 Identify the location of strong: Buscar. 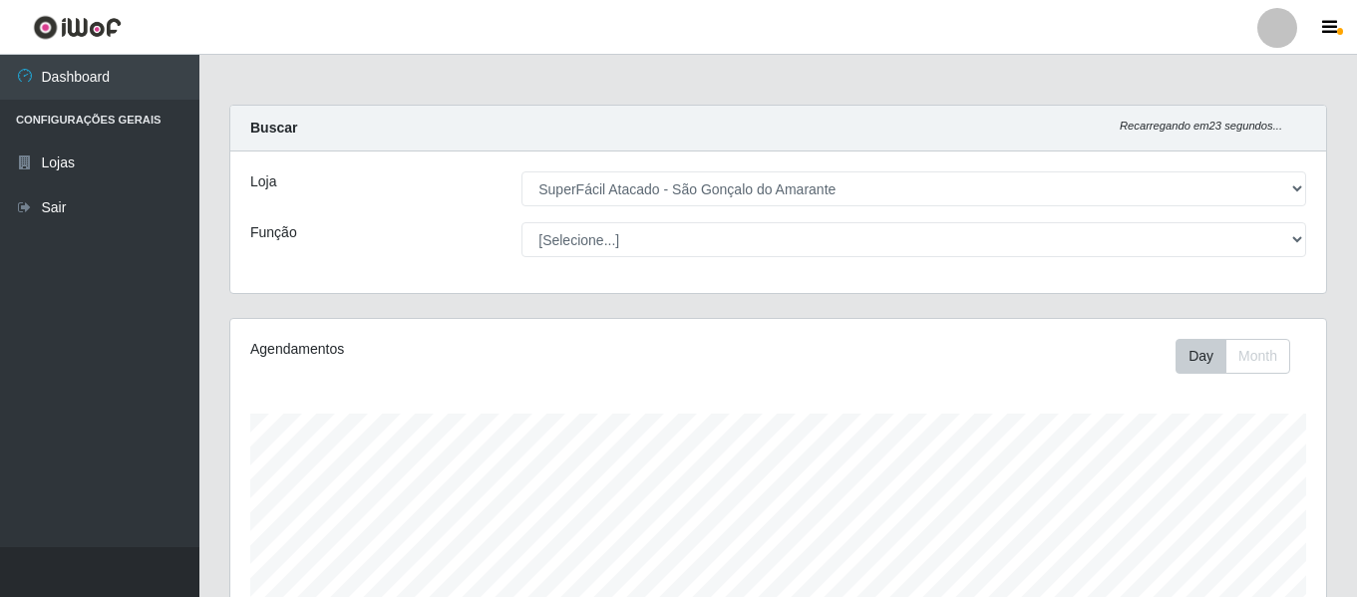
(273, 128).